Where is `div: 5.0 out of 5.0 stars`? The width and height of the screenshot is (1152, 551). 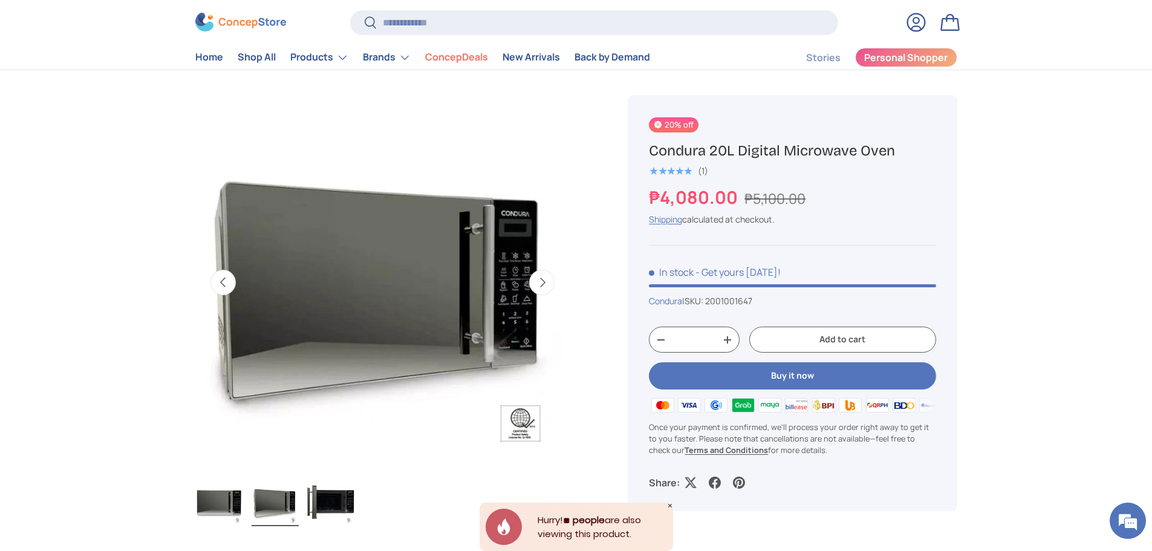 div: 5.0 out of 5.0 stars is located at coordinates (670, 171).